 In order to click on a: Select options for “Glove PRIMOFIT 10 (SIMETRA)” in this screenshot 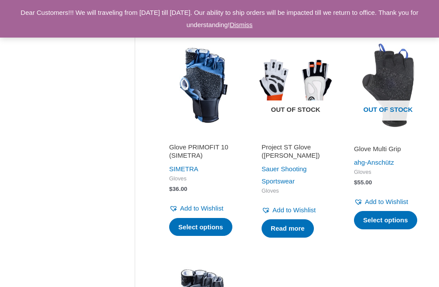, I will do `click(201, 227)`.